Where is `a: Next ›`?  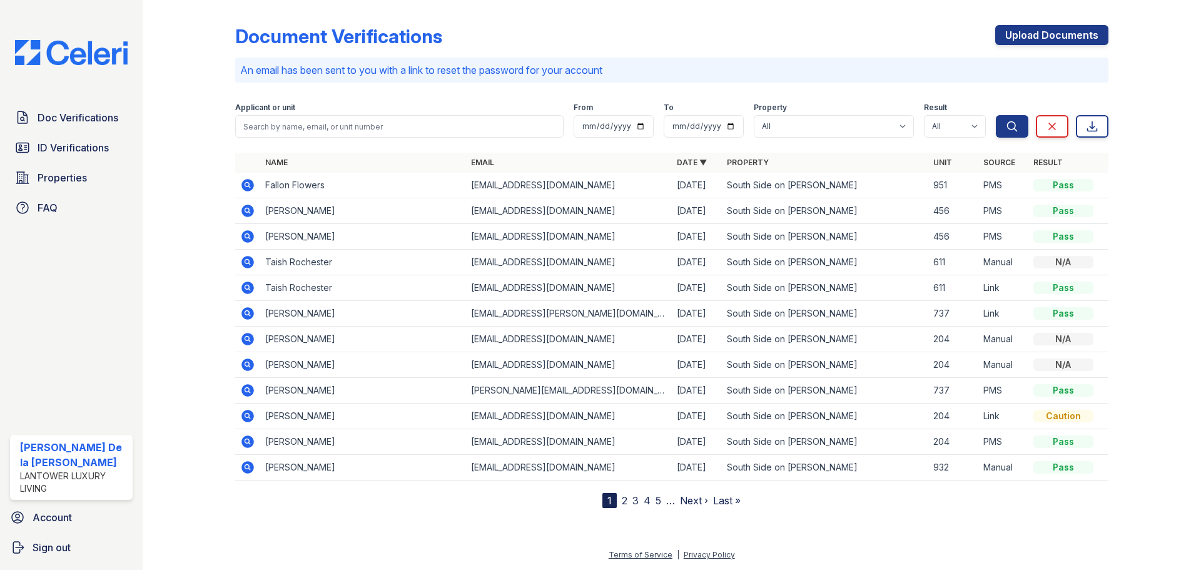 a: Next › is located at coordinates (694, 500).